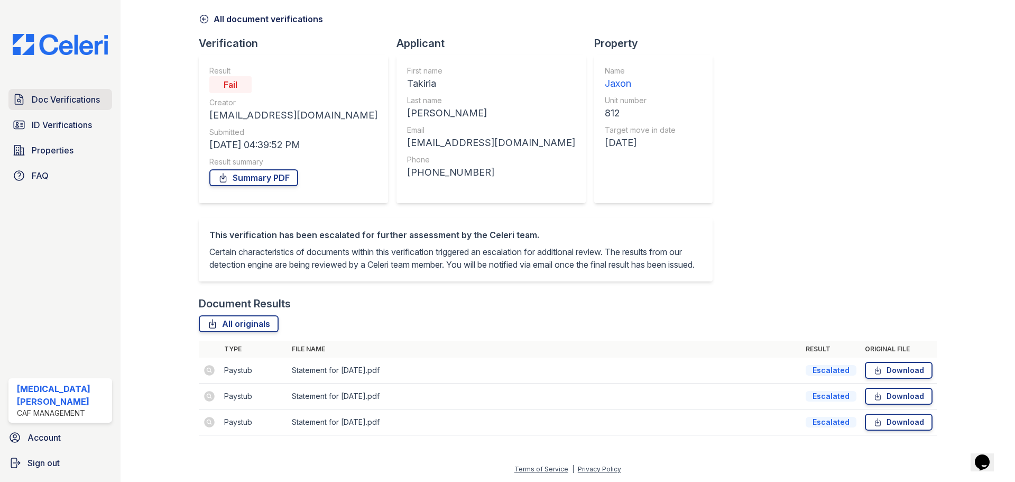  I want to click on div: Name, so click(640, 71).